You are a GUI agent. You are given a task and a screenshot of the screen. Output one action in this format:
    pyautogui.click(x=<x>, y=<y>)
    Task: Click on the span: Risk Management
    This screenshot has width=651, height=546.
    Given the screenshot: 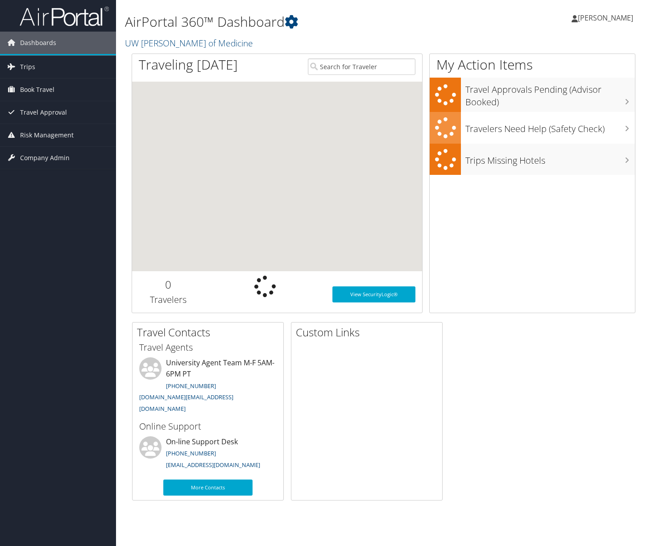 What is the action you would take?
    pyautogui.click(x=47, y=135)
    